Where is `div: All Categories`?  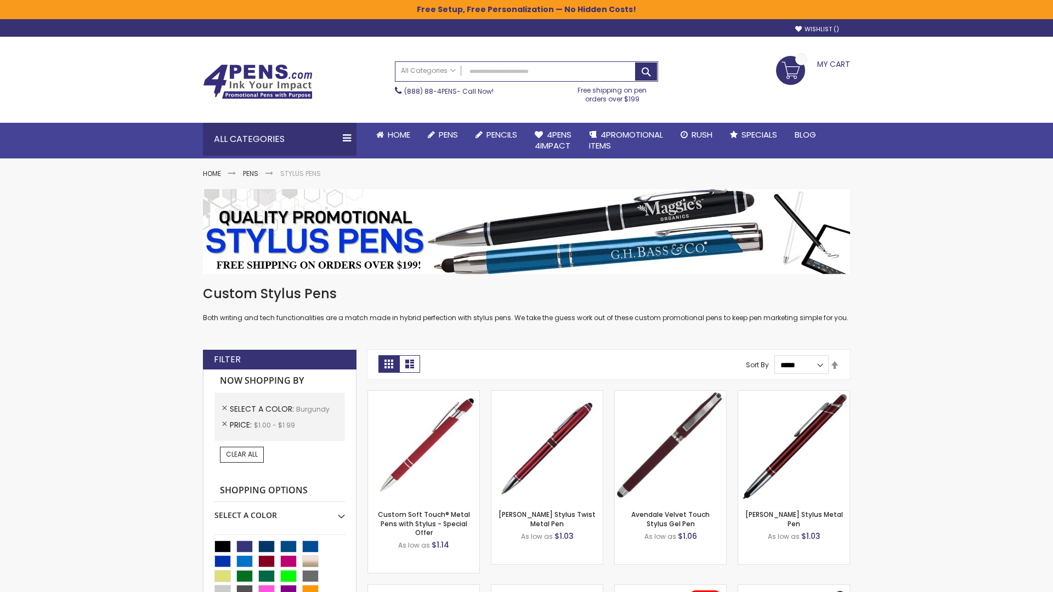
div: All Categories is located at coordinates (280, 139).